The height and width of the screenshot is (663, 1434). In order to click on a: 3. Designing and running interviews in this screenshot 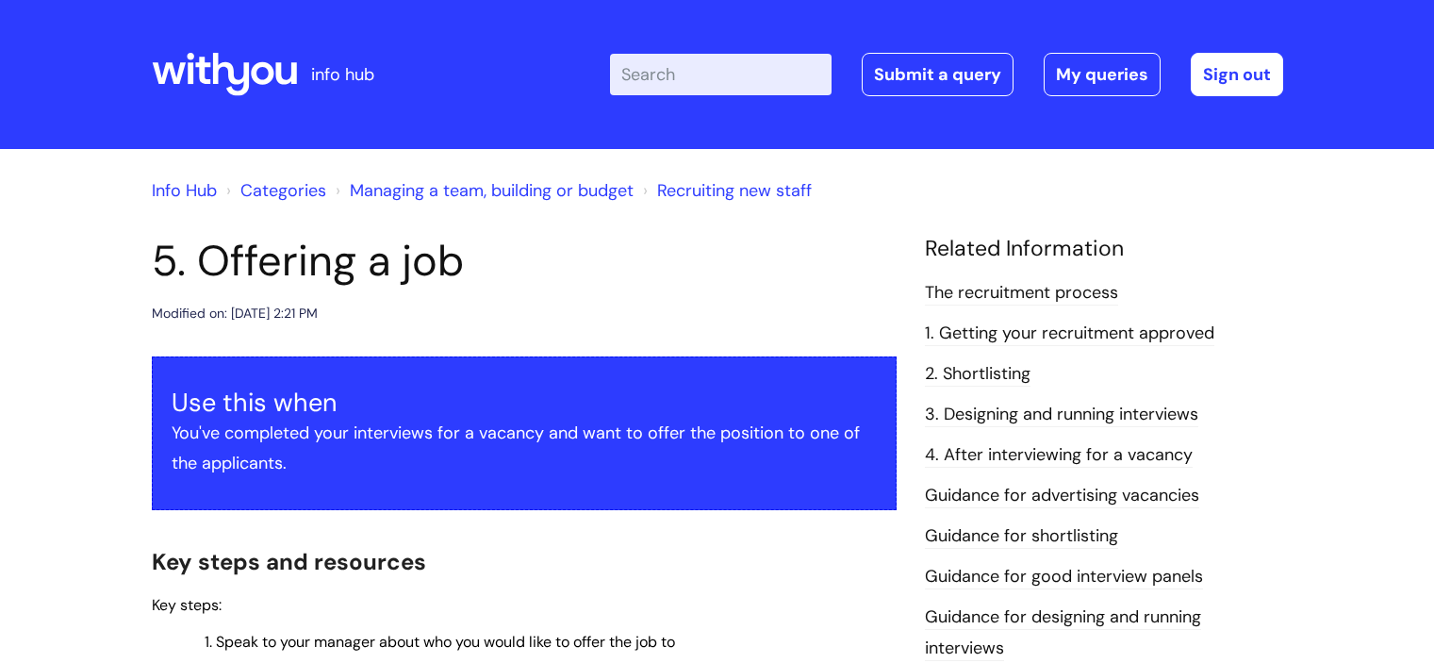, I will do `click(1062, 415)`.